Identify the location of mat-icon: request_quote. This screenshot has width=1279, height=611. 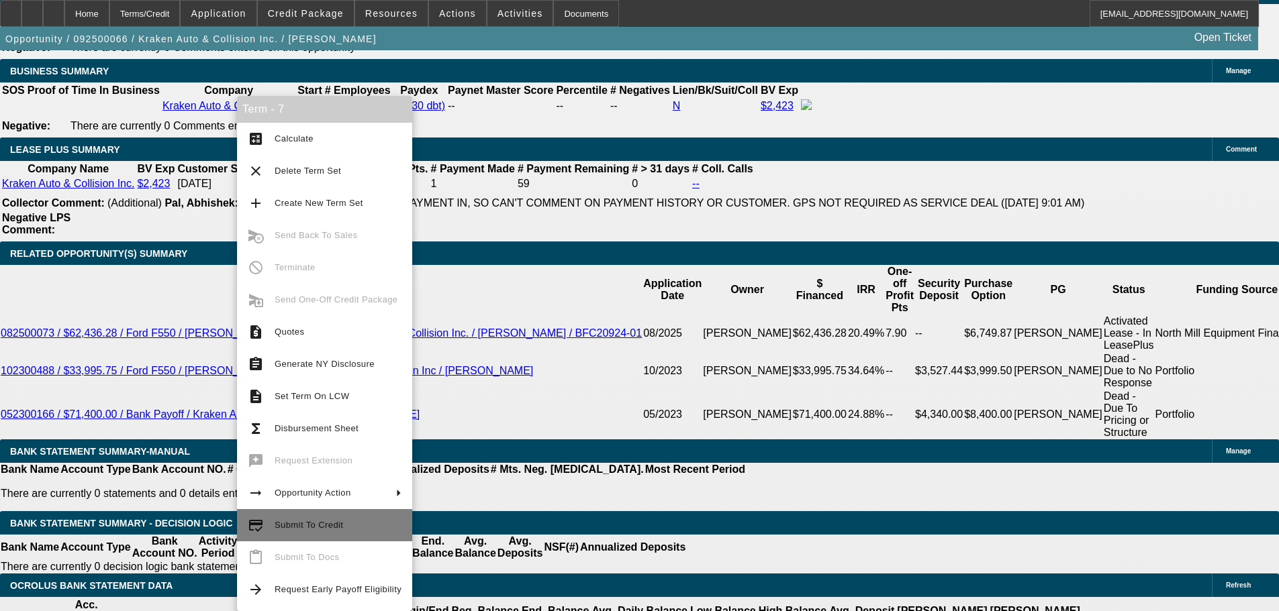
(256, 332).